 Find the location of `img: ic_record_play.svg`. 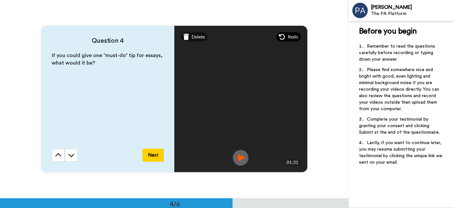

img: ic_record_play.svg is located at coordinates (241, 157).